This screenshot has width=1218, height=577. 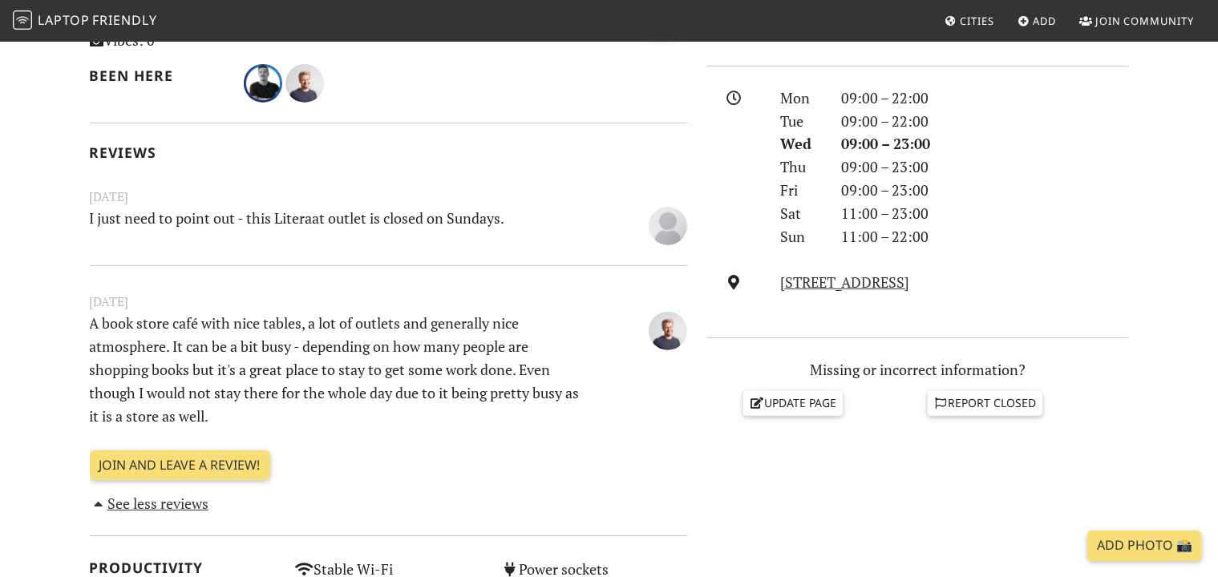 I want to click on span: Miguel Pascual, so click(x=668, y=224).